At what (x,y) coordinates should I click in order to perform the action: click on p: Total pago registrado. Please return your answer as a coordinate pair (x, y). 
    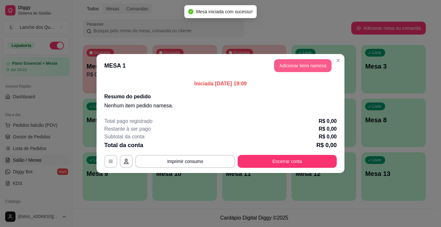
    Looking at the image, I should click on (128, 121).